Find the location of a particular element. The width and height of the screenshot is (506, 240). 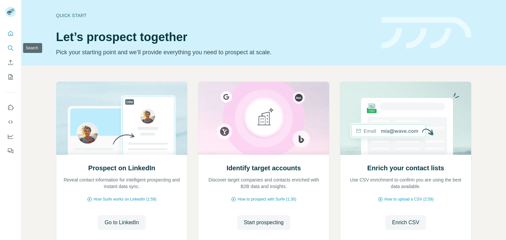

h2: Prospect on LinkedIn is located at coordinates (122, 168).